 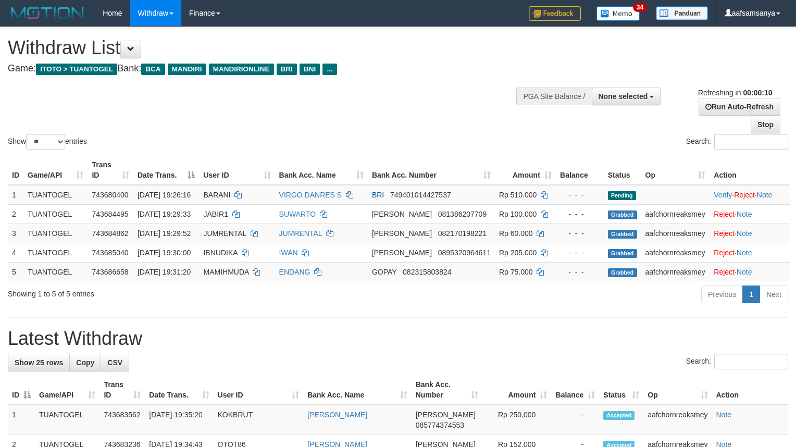 I want to click on a: VIRGO DANRES S, so click(x=310, y=195).